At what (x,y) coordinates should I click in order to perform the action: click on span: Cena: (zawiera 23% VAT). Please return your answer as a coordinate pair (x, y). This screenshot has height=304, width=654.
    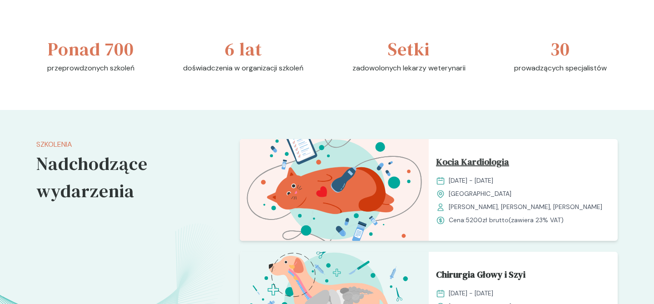
    Looking at the image, I should click on (506, 220).